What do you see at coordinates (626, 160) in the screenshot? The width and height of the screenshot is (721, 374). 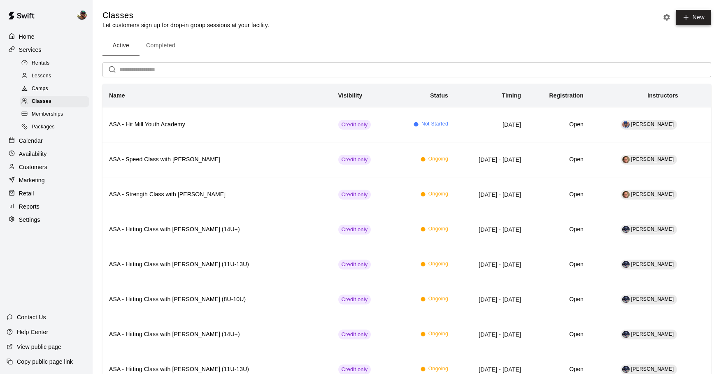 I see `img: Chris Jackson` at bounding box center [626, 160].